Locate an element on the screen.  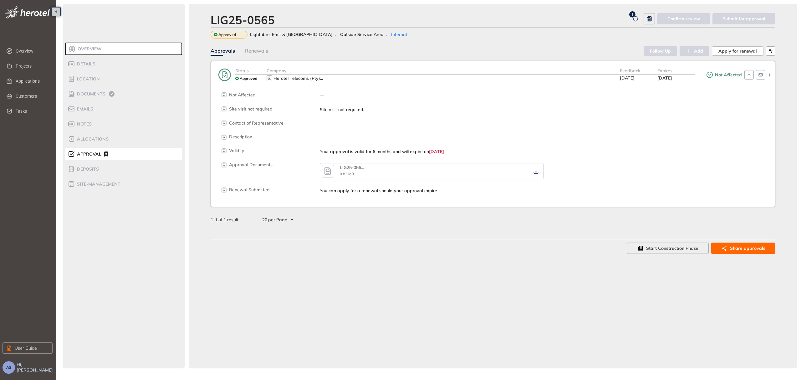
span: Documents is located at coordinates (90, 94).